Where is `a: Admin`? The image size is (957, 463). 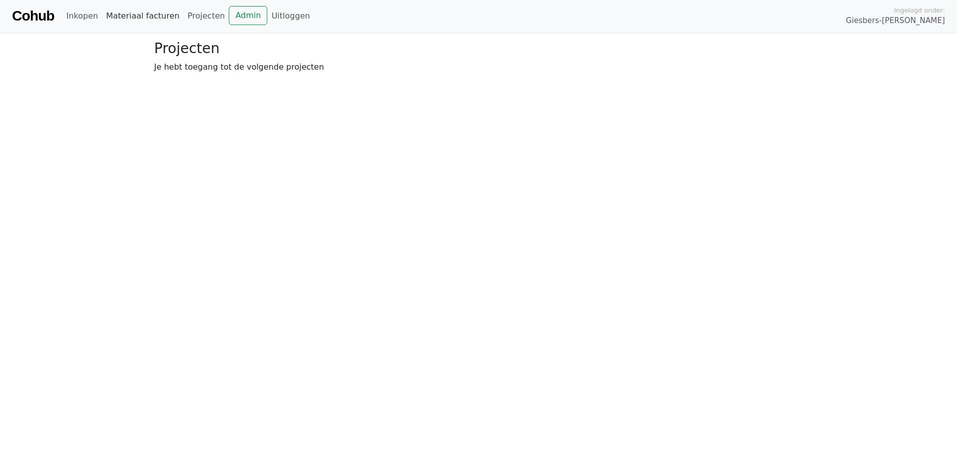 a: Admin is located at coordinates (248, 16).